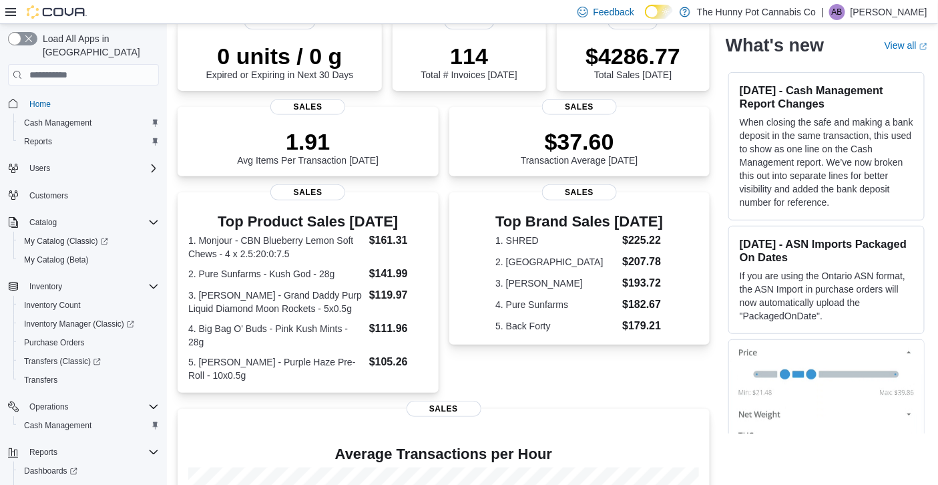 This screenshot has height=485, width=938. I want to click on h2: What's new, so click(774, 45).